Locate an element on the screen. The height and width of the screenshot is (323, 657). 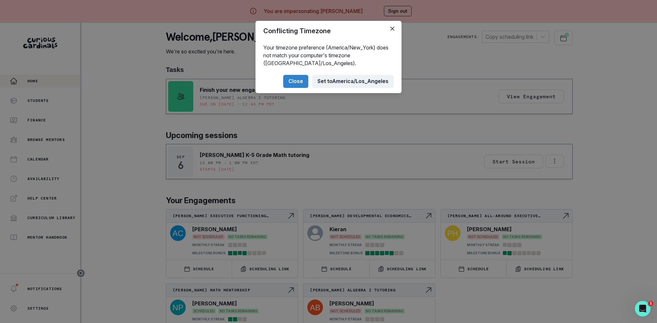
div: Your timezone preference (America/New_York) does not match your computer's timezone ([GEOGRAPHIC_... is located at coordinates (328, 55).